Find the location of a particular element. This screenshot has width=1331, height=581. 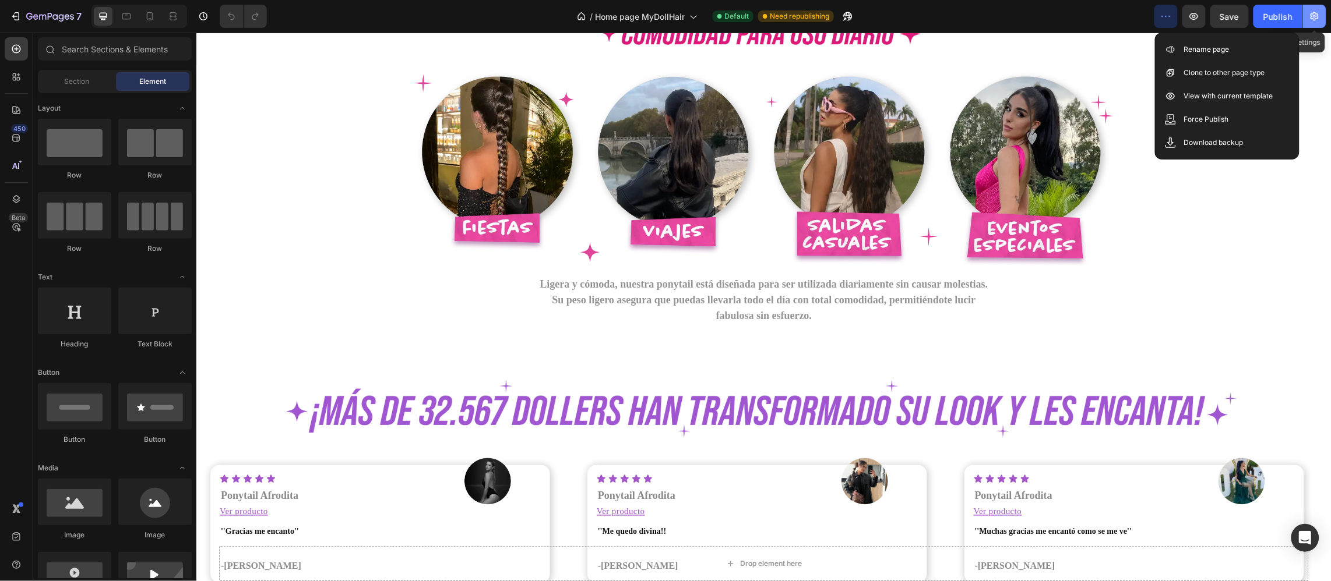

img: viajes.webp is located at coordinates (479, 129).